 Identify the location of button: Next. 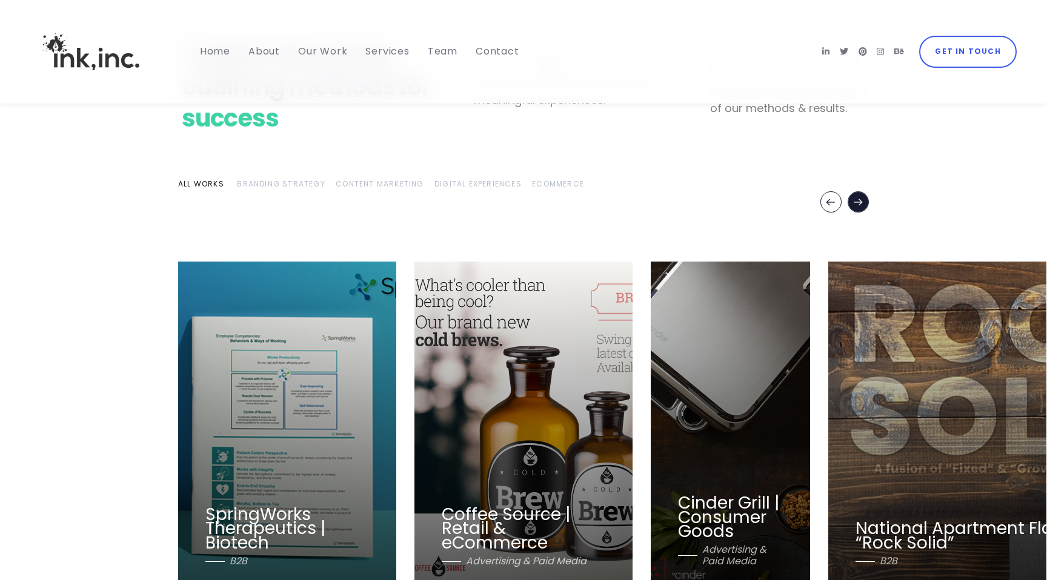
(858, 202).